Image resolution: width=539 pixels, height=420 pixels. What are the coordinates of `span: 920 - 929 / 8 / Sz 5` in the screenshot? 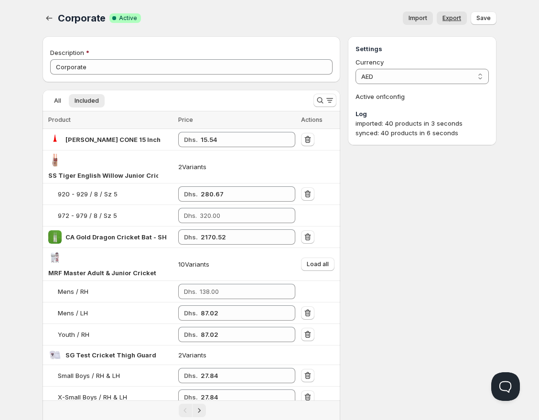 It's located at (87, 194).